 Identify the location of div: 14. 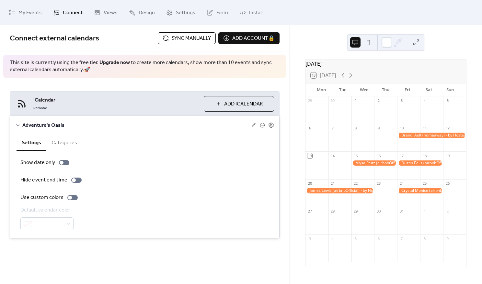
(333, 156).